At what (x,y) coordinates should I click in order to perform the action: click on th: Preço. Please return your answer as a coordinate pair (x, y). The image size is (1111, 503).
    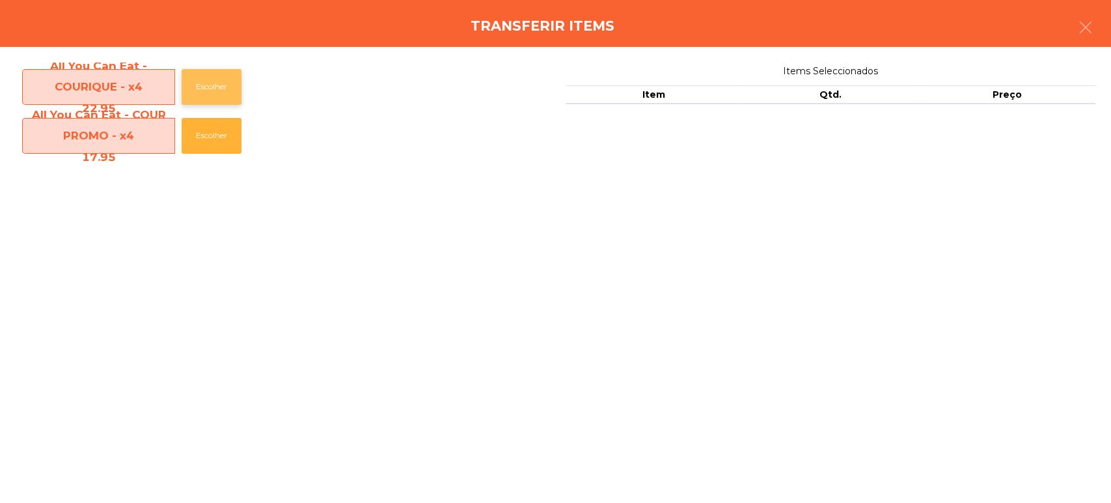
    Looking at the image, I should click on (1008, 95).